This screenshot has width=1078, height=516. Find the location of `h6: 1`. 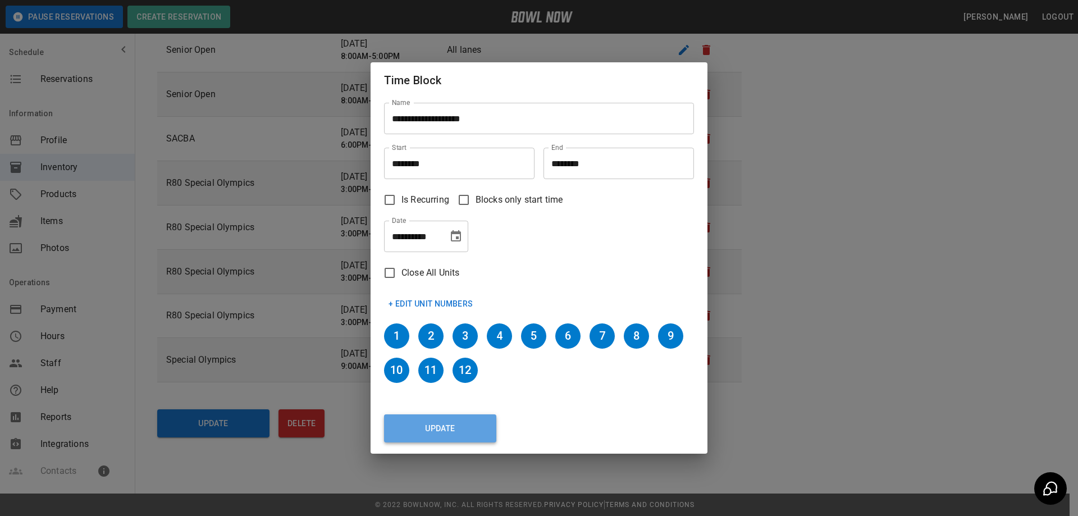

h6: 1 is located at coordinates (397, 336).